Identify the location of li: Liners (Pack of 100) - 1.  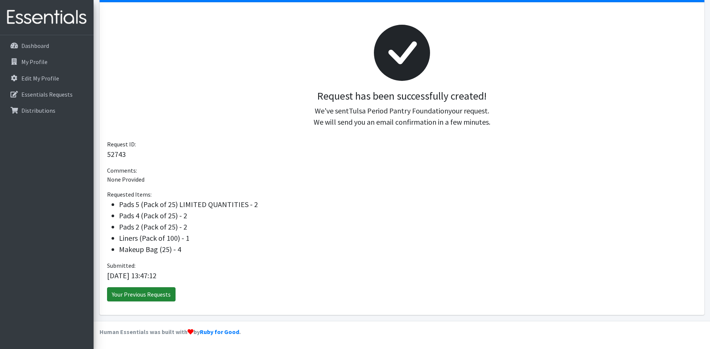
(408, 238).